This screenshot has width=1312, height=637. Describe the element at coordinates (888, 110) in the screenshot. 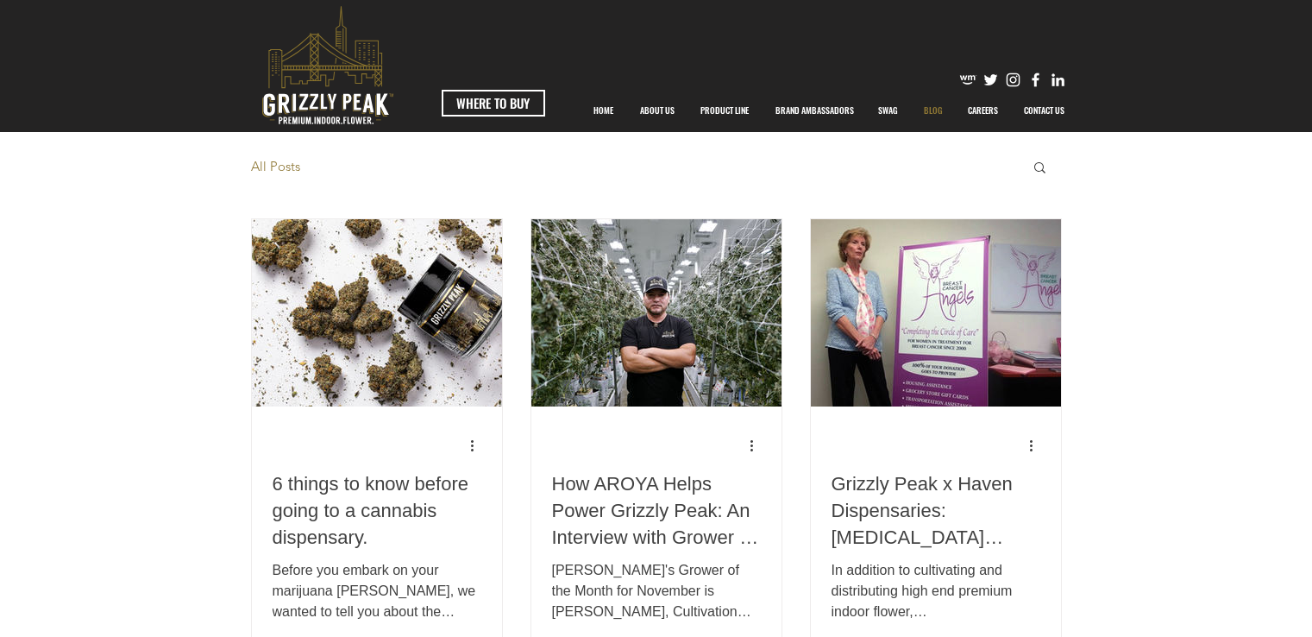

I see `p: SWAG` at that location.